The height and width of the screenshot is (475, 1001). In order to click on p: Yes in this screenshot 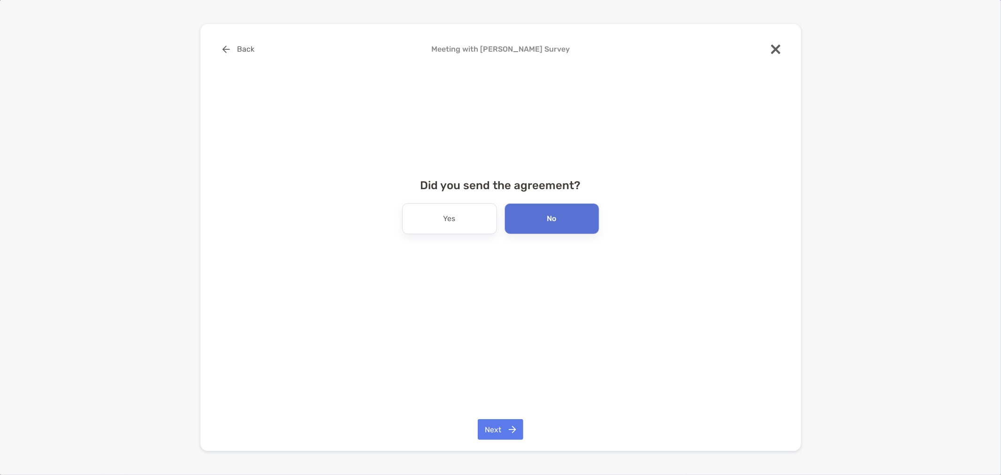, I will do `click(450, 219)`.